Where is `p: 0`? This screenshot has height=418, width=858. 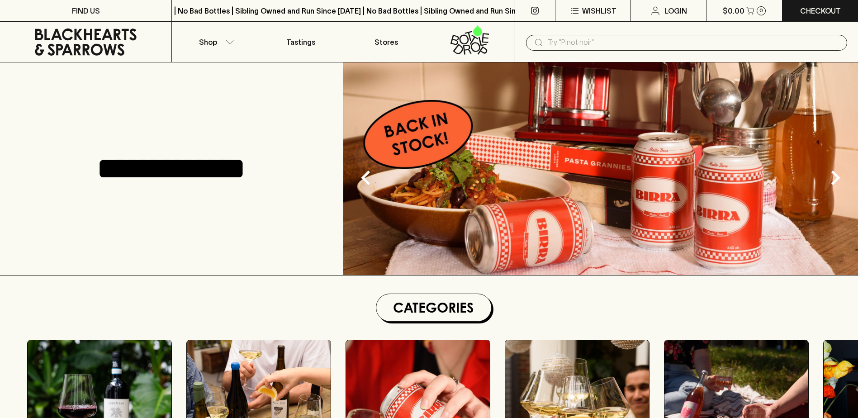 p: 0 is located at coordinates (761, 10).